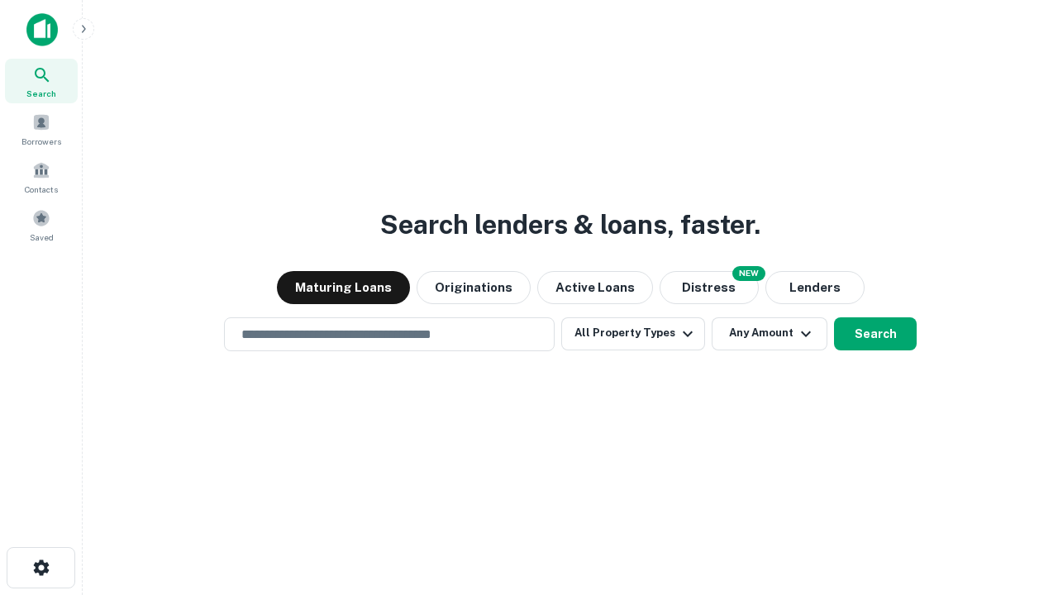 This screenshot has height=595, width=1058. What do you see at coordinates (41, 225) in the screenshot?
I see `a: Saved` at bounding box center [41, 225].